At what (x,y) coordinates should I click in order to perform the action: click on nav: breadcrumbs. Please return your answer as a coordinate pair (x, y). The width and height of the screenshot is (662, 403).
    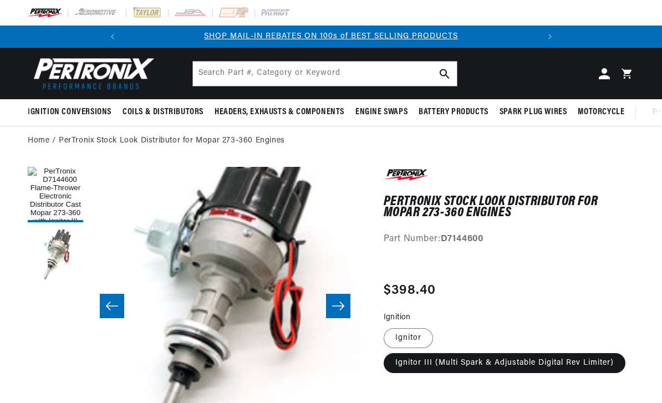
    Looking at the image, I should click on (331, 141).